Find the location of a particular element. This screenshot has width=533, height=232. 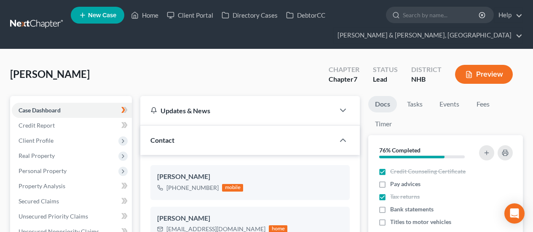

span: Titles to motor vehicles is located at coordinates (420, 222).